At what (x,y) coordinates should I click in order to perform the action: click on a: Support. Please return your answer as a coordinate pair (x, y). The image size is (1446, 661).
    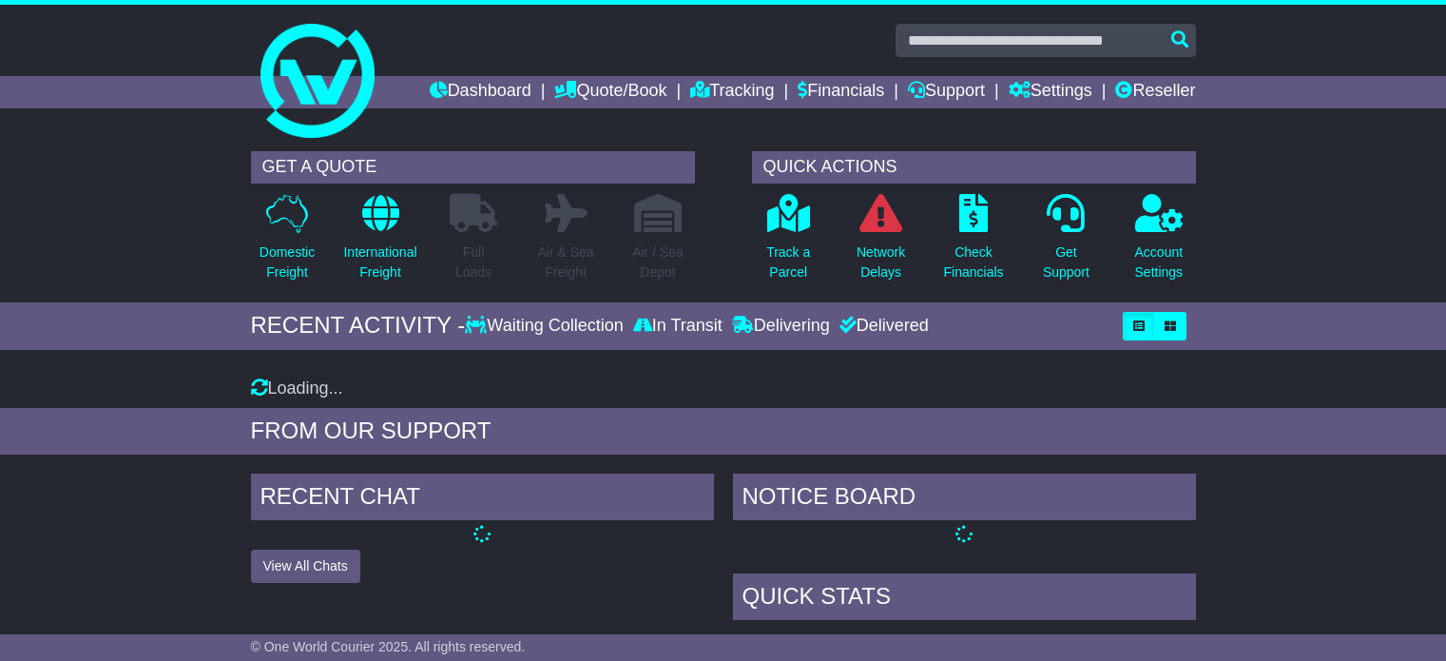
    Looking at the image, I should click on (946, 92).